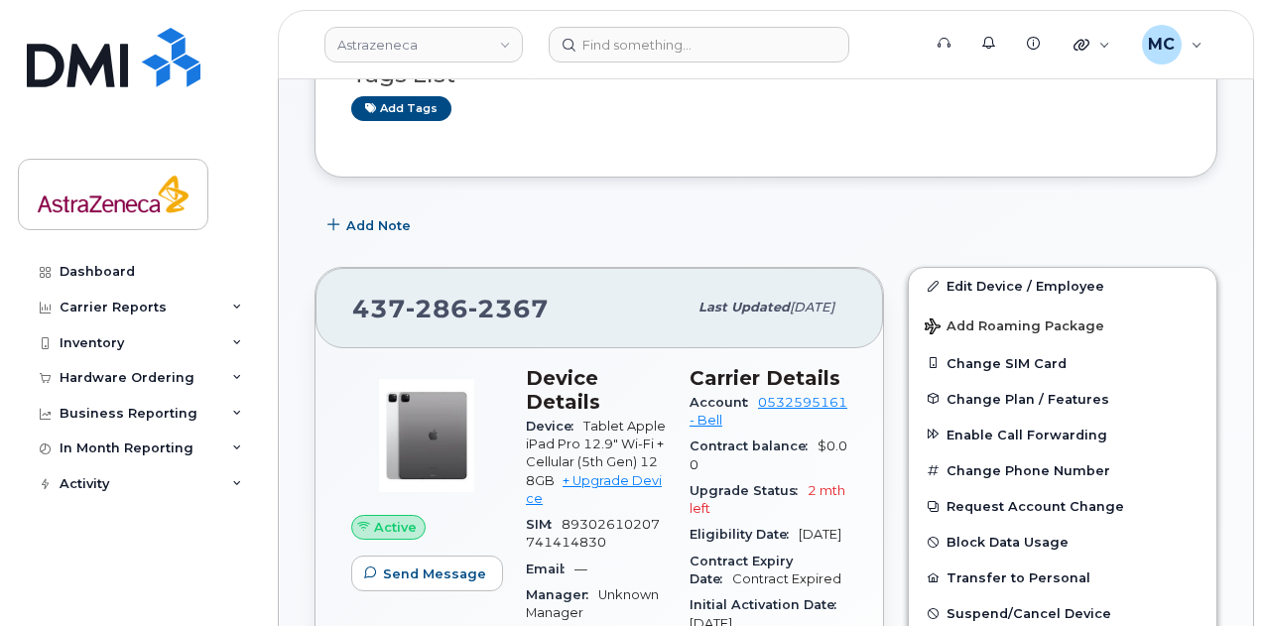 The image size is (1264, 626). What do you see at coordinates (427, 574) in the screenshot?
I see `button: Send Message` at bounding box center [427, 574].